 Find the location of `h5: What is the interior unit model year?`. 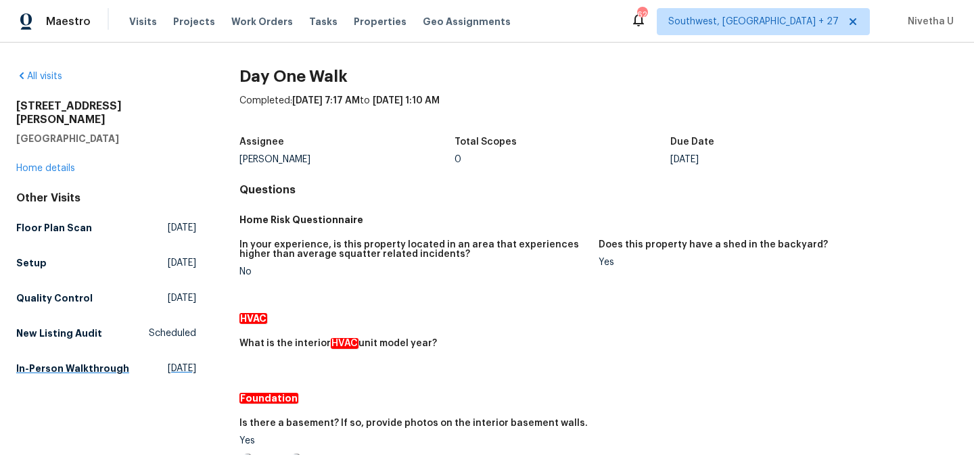

h5: What is the interior unit model year? is located at coordinates (338, 344).